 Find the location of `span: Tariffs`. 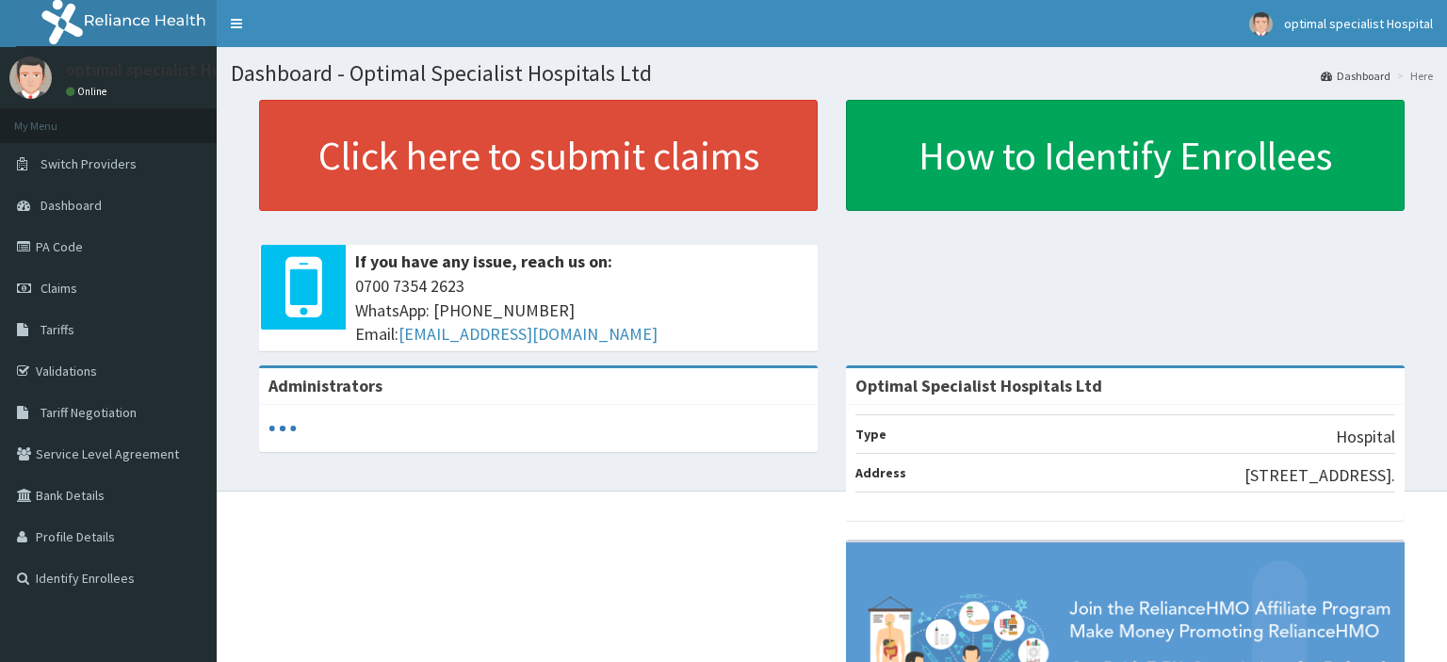

span: Tariffs is located at coordinates (57, 330).